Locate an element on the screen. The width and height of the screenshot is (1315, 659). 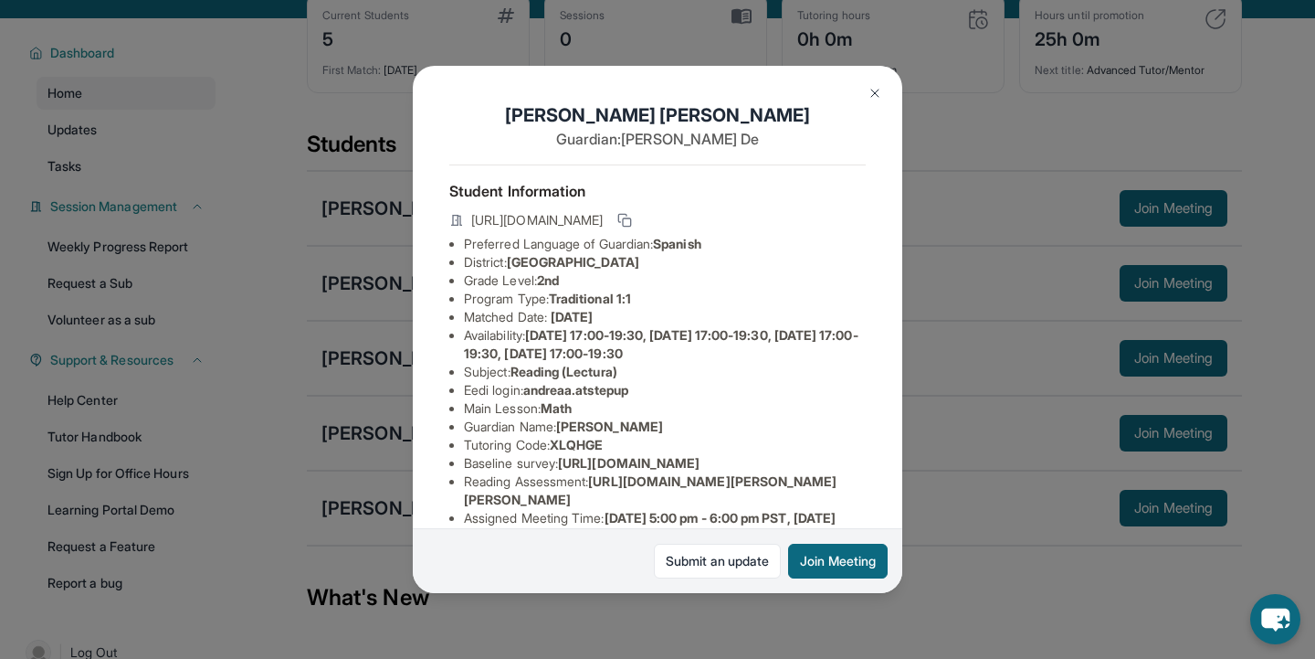
li: Assigned Meeting Time : is located at coordinates (665, 527).